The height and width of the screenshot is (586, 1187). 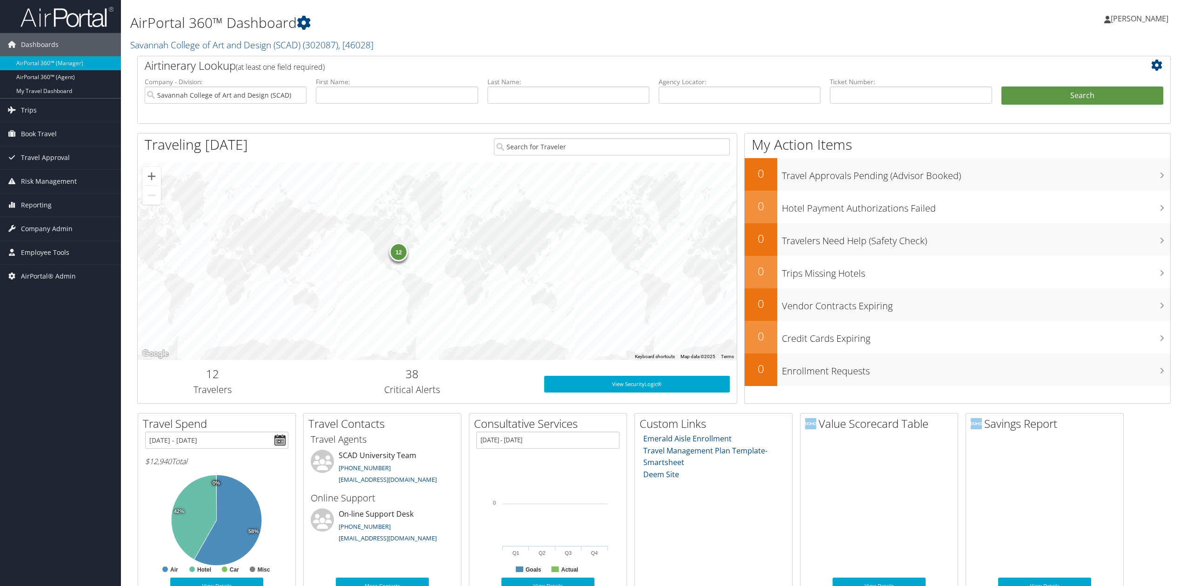 What do you see at coordinates (611, 66) in the screenshot?
I see `h2: Airtinerary Lookup` at bounding box center [611, 66].